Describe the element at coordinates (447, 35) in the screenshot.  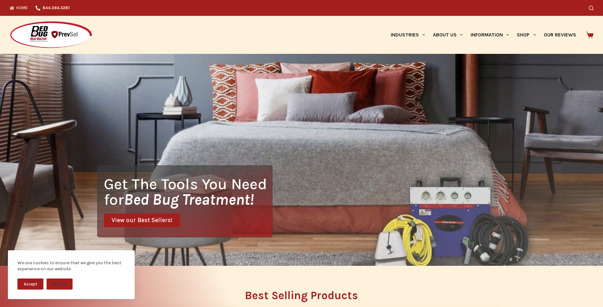
I see `a: About Us` at that location.